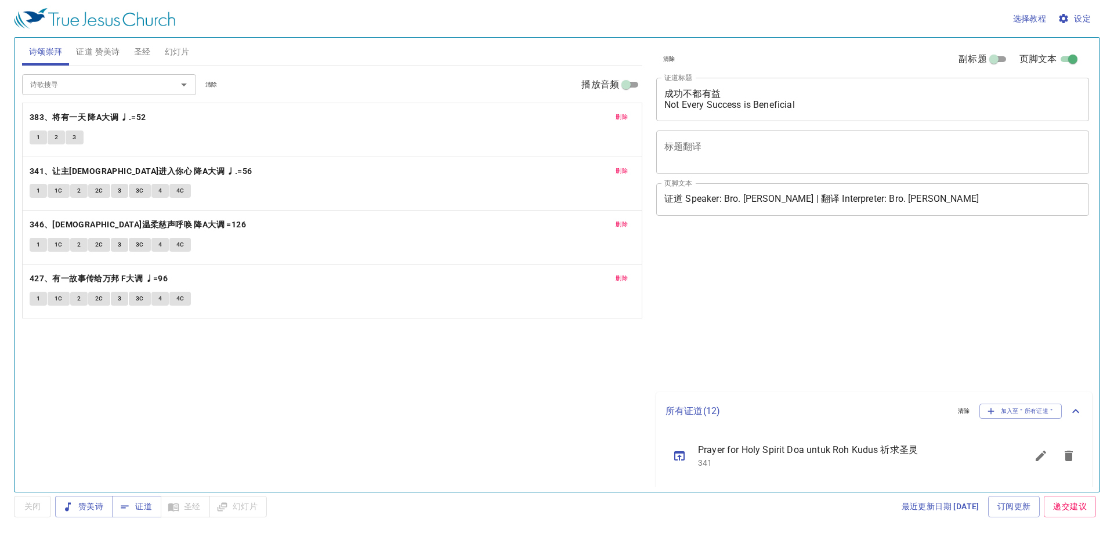 This screenshot has width=1114, height=533. I want to click on span: 幻灯片, so click(177, 52).